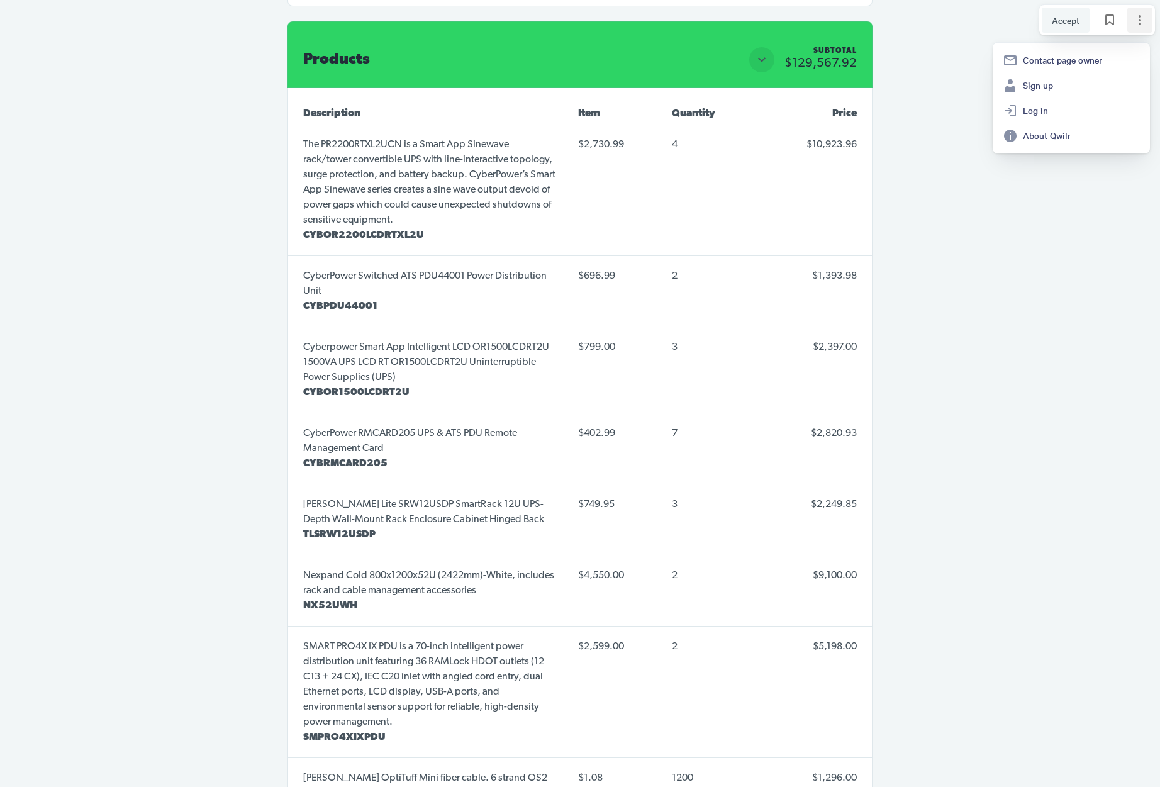 This screenshot has height=787, width=1160. What do you see at coordinates (834, 276) in the screenshot?
I see `span: $1,393.98` at bounding box center [834, 276].